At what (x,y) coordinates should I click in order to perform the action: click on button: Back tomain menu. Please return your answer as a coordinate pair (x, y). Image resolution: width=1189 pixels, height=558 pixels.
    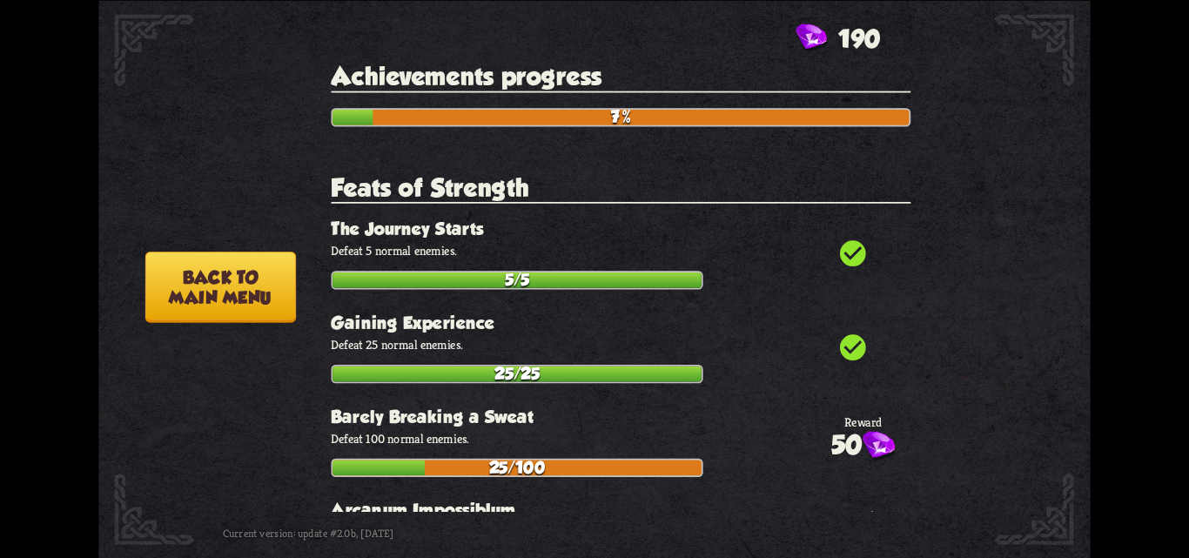
    Looking at the image, I should click on (220, 286).